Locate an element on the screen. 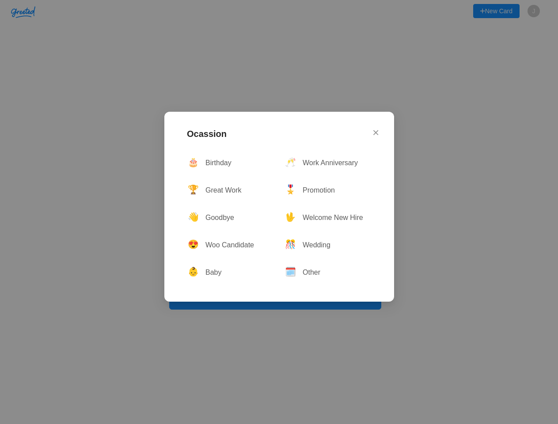 This screenshot has height=424, width=558. button: Goodbye is located at coordinates (229, 218).